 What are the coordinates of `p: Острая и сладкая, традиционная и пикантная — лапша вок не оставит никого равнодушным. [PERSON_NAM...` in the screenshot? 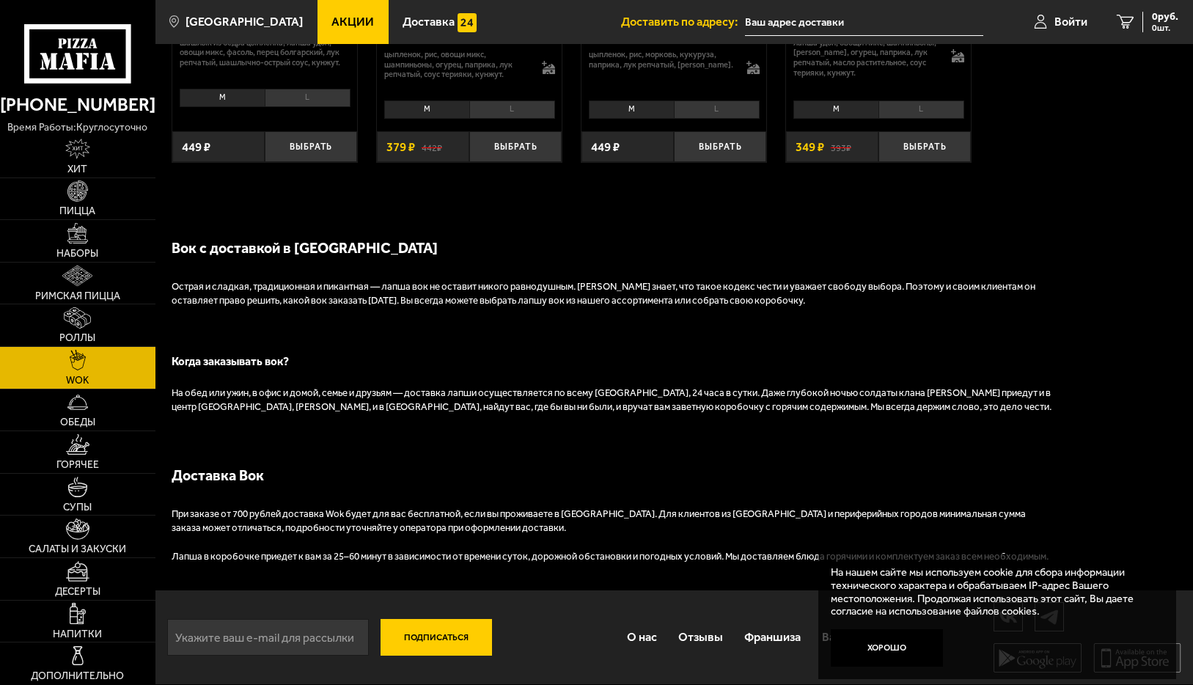 It's located at (612, 294).